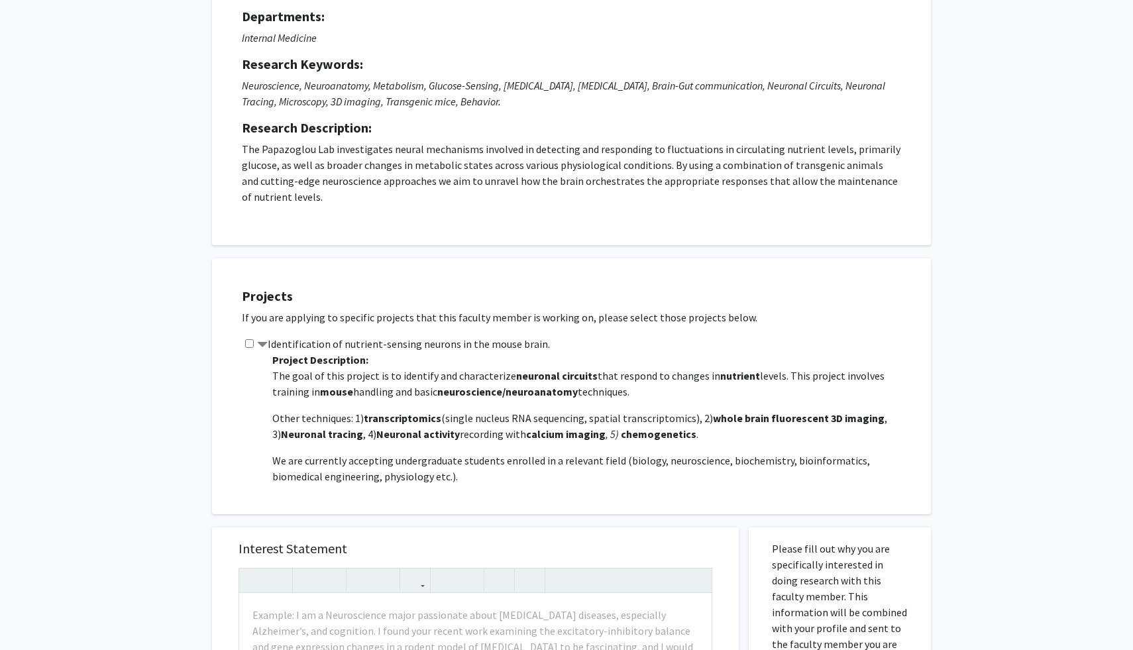 The height and width of the screenshot is (650, 1133). Describe the element at coordinates (529, 580) in the screenshot. I see `button: Insert horizontal rule` at that location.